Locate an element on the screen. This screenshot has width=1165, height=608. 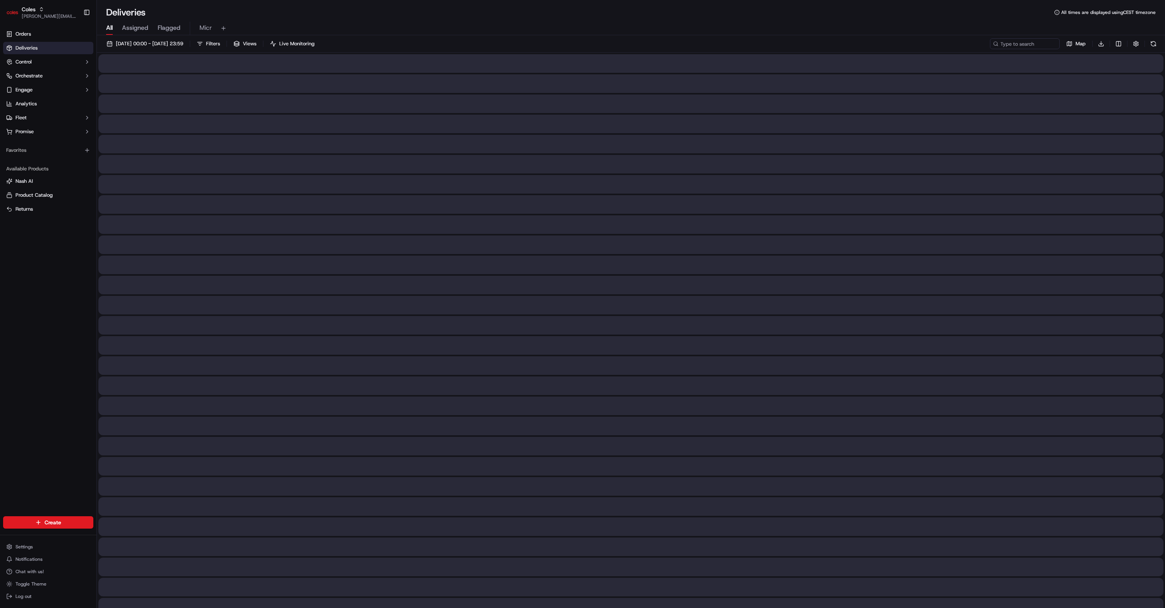
button: Views is located at coordinates (245, 44).